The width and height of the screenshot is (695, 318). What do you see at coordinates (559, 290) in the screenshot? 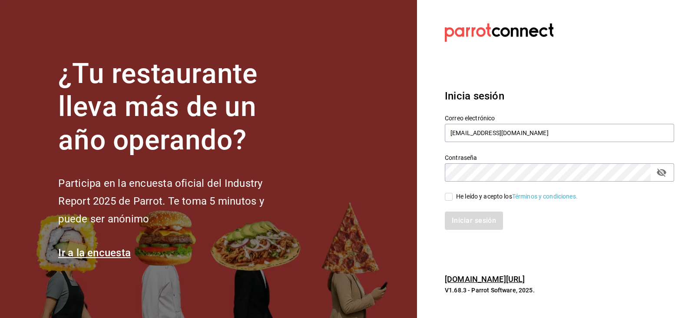
I see `p: V1.68.3 - Parrot Software, 2025.` at bounding box center [559, 290].